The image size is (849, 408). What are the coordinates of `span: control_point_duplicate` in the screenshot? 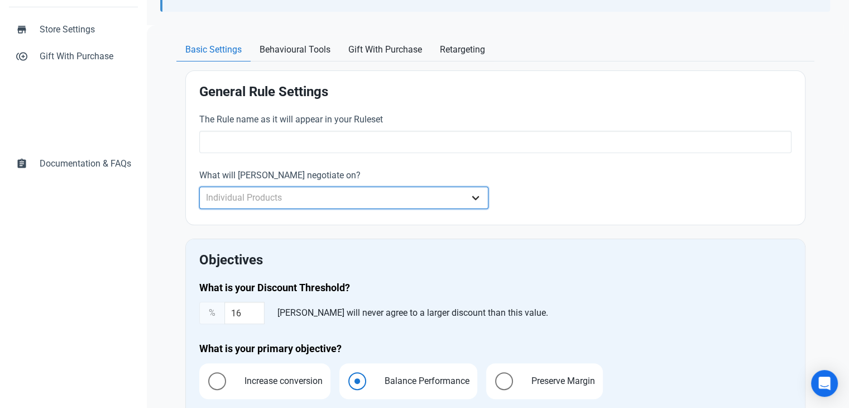 It's located at (22, 55).